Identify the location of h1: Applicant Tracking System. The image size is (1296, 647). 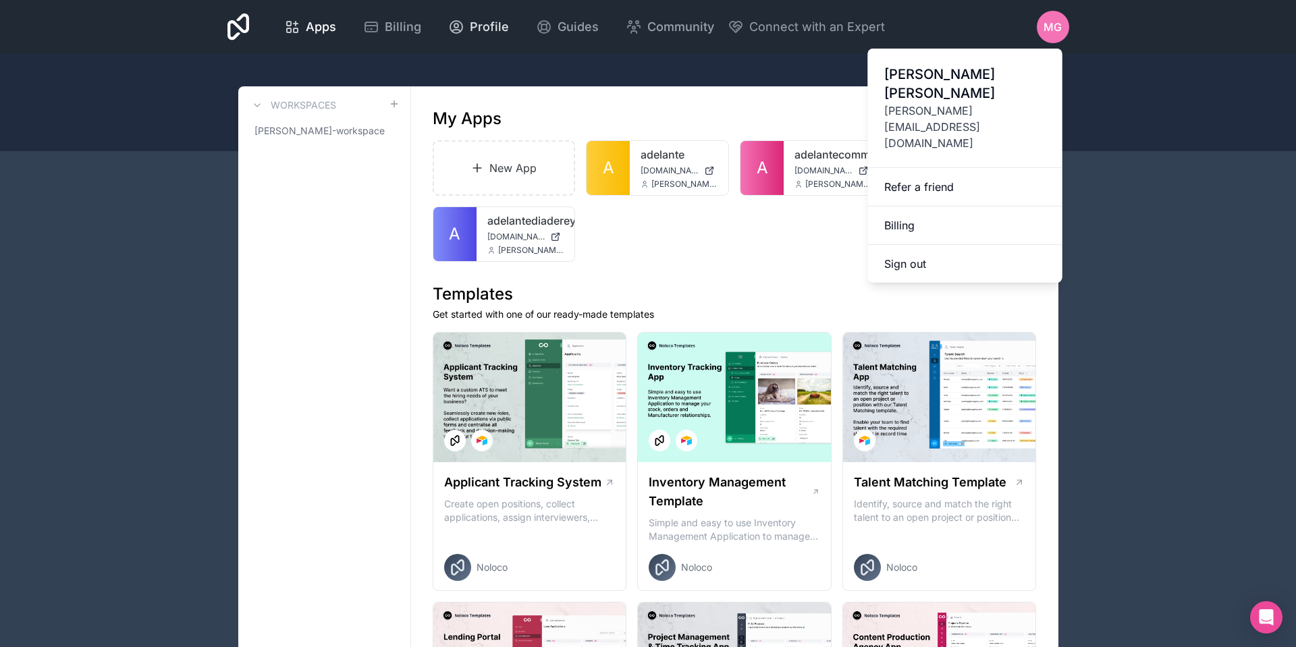
(522, 483).